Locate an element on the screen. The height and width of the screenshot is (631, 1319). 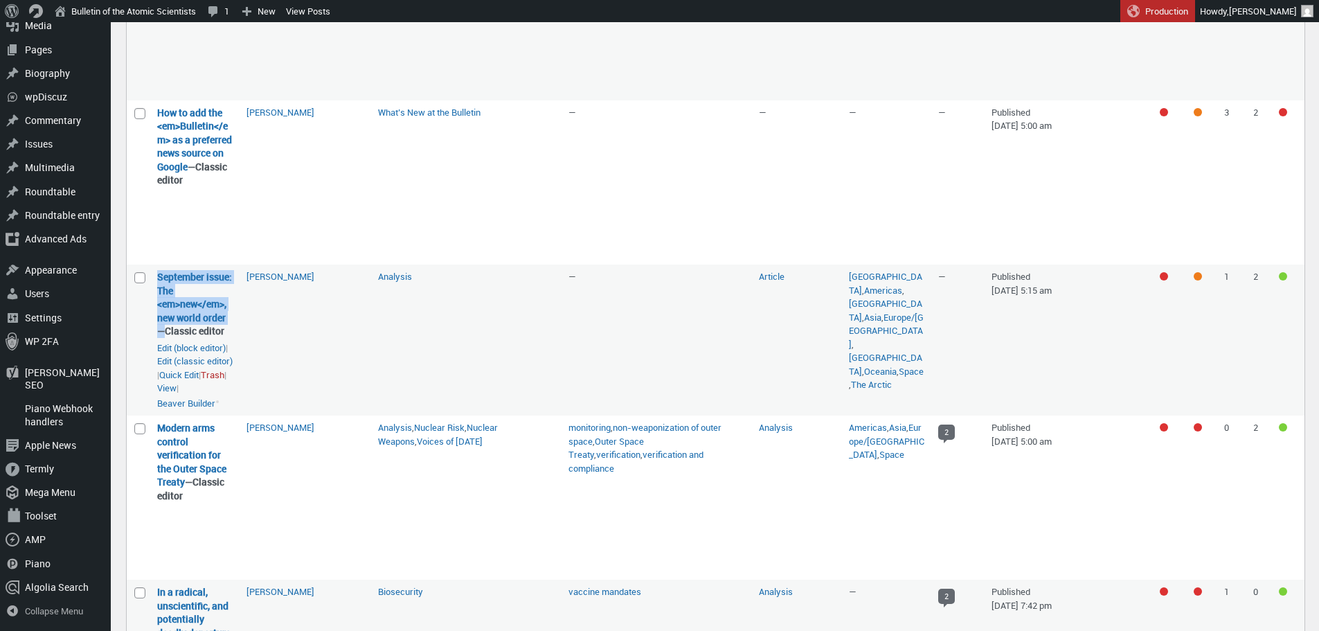
a: Biosecurity is located at coordinates (400, 591).